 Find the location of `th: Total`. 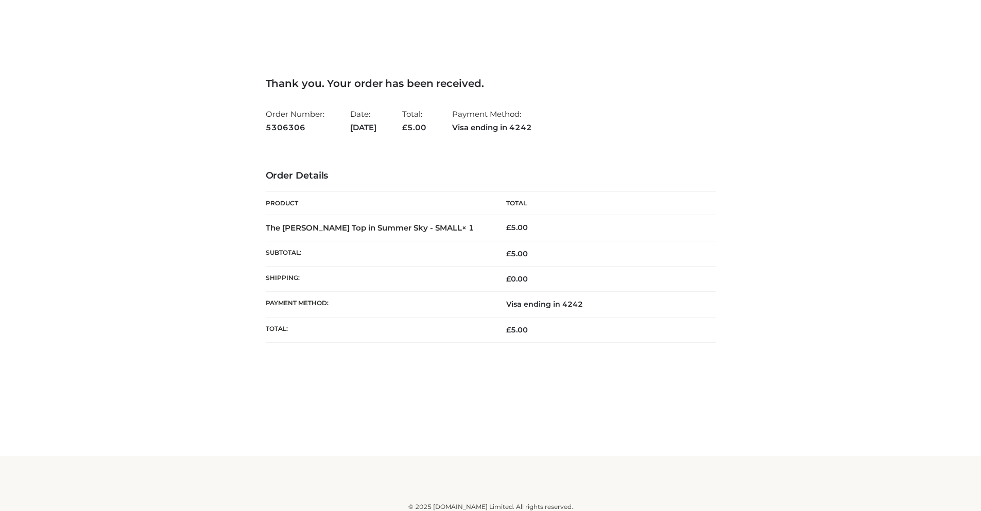

th: Total is located at coordinates (603, 203).